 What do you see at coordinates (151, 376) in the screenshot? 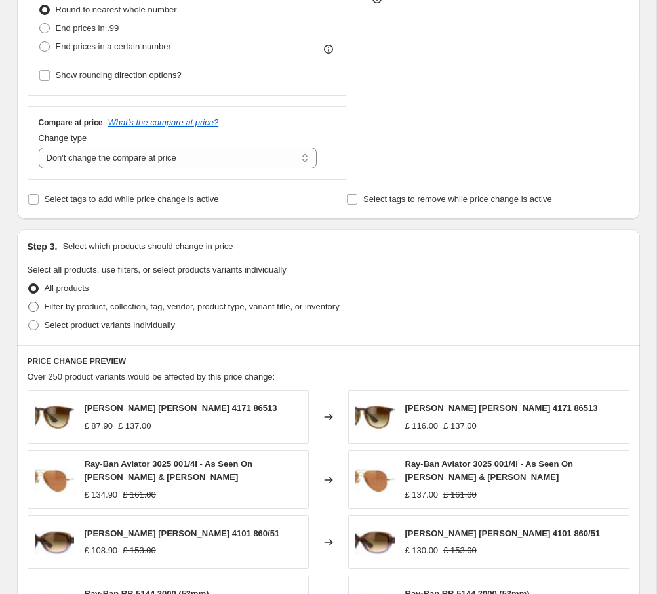
I see `span: Over 250 product variants would be affected by this price change:` at bounding box center [151, 376].